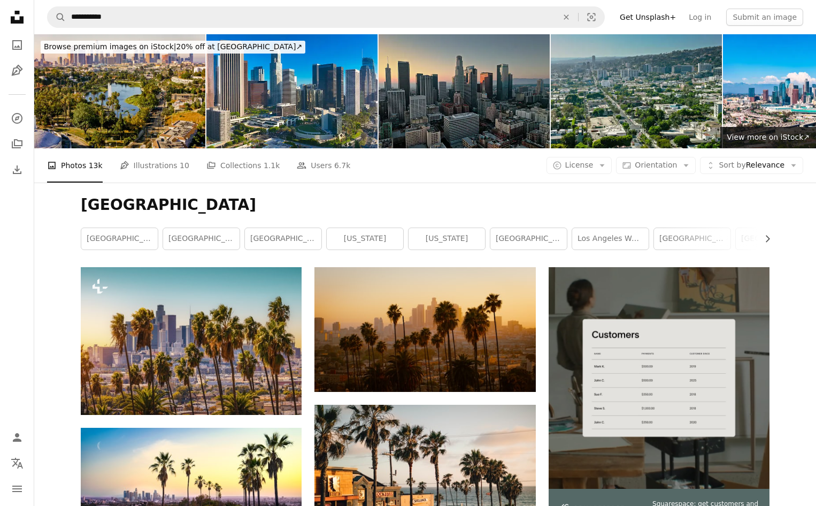 The height and width of the screenshot is (506, 816). What do you see at coordinates (120, 91) in the screenshot?
I see `img: Echo Park Lake by neighbourhood` at bounding box center [120, 91].